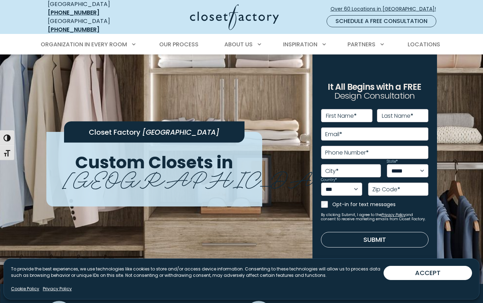 The image size is (483, 303). What do you see at coordinates (380, 205) in the screenshot?
I see `label: Opt-in for text messages` at bounding box center [380, 205].